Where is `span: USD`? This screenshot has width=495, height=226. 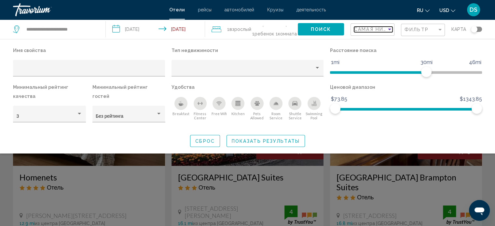 span: USD is located at coordinates (444, 10).